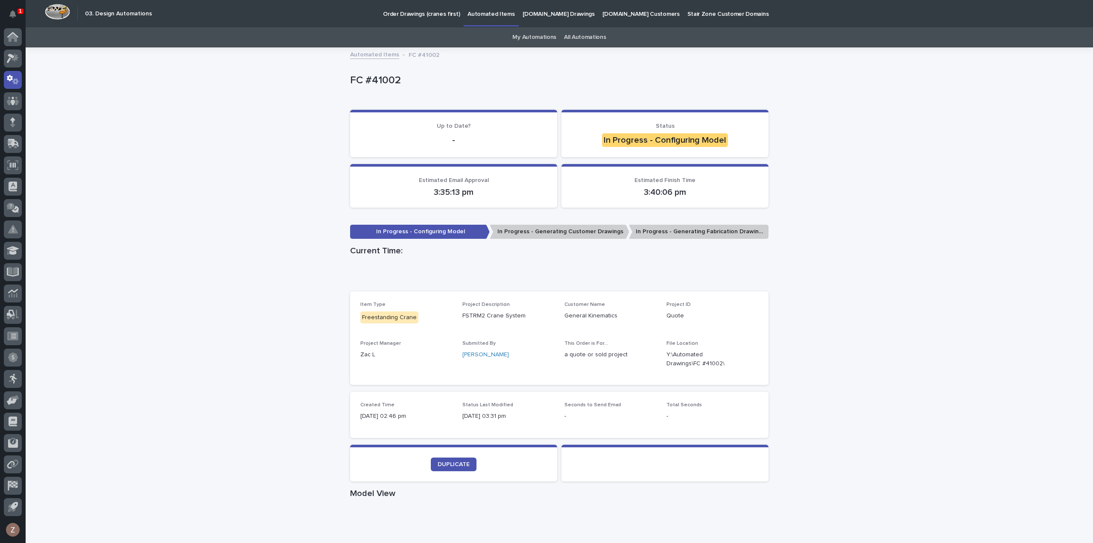 This screenshot has height=543, width=1093. What do you see at coordinates (665, 140) in the screenshot?
I see `div: In Progress - Configuring Model` at bounding box center [665, 140].